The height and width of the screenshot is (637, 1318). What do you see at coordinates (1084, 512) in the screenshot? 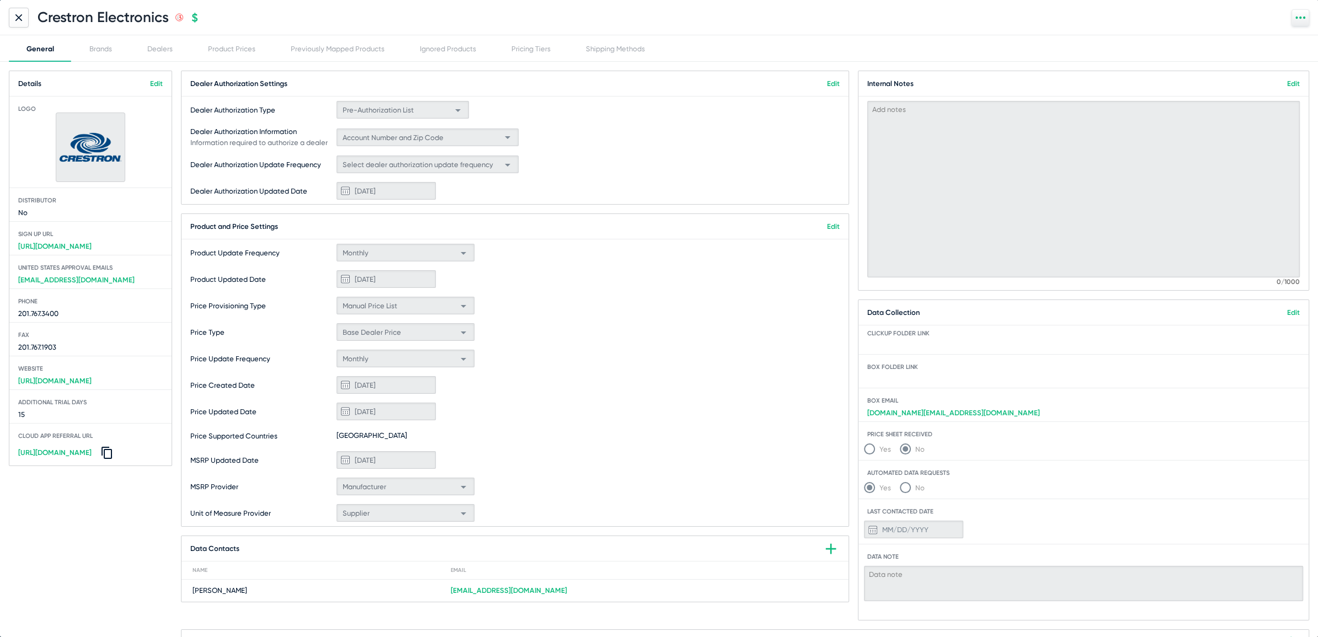
I see `span: Last Contacted Date` at bounding box center [1084, 512].